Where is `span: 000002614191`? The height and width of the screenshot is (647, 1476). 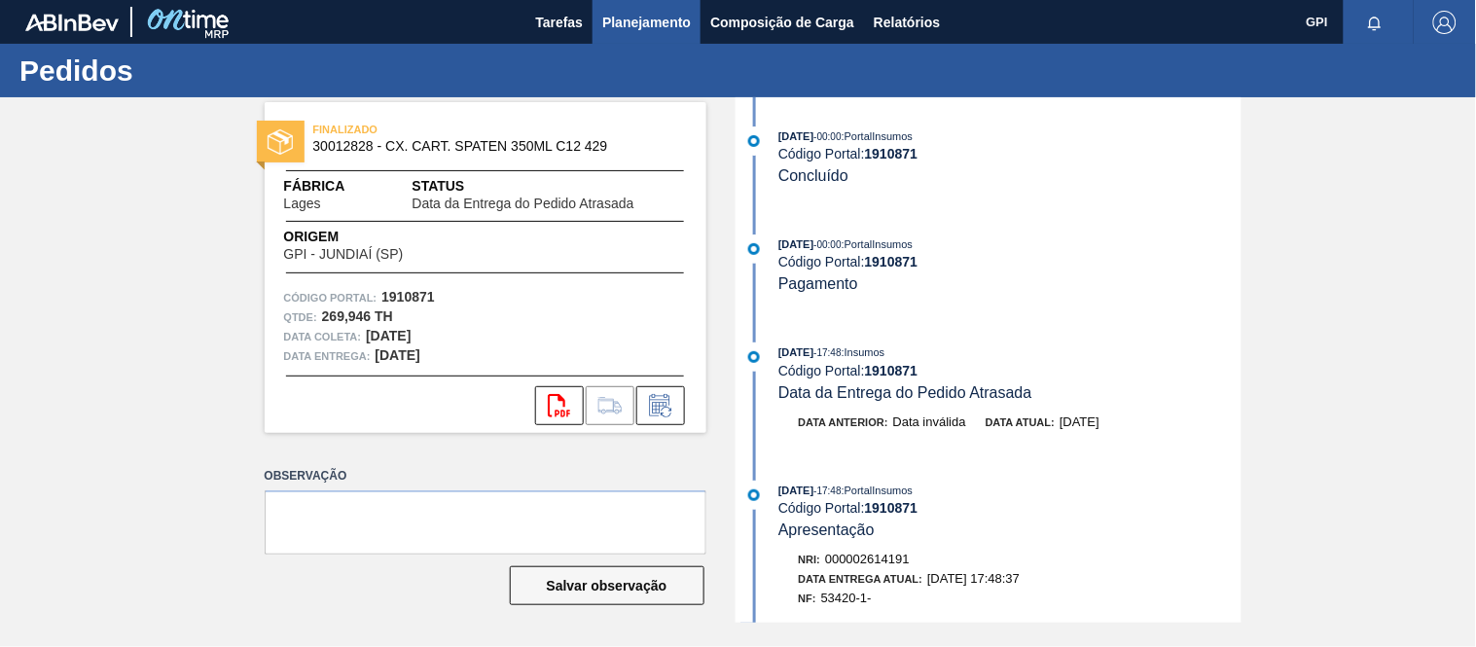 span: 000002614191 is located at coordinates (867, 559).